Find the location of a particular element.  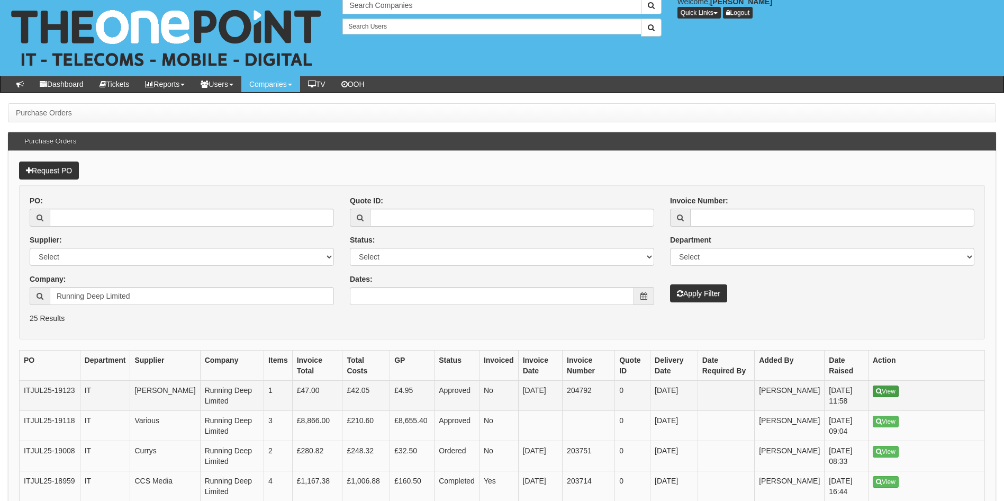

input: Search Users is located at coordinates (492, 26).